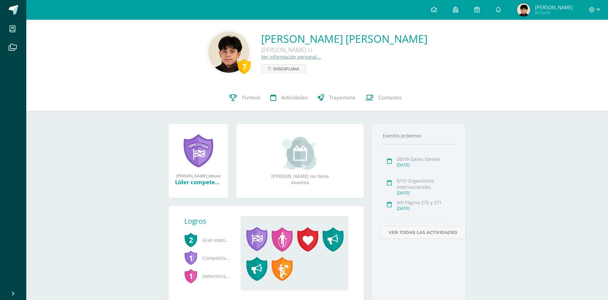 This screenshot has height=300, width=608. Describe the element at coordinates (210, 221) in the screenshot. I see `div: Logros` at that location.